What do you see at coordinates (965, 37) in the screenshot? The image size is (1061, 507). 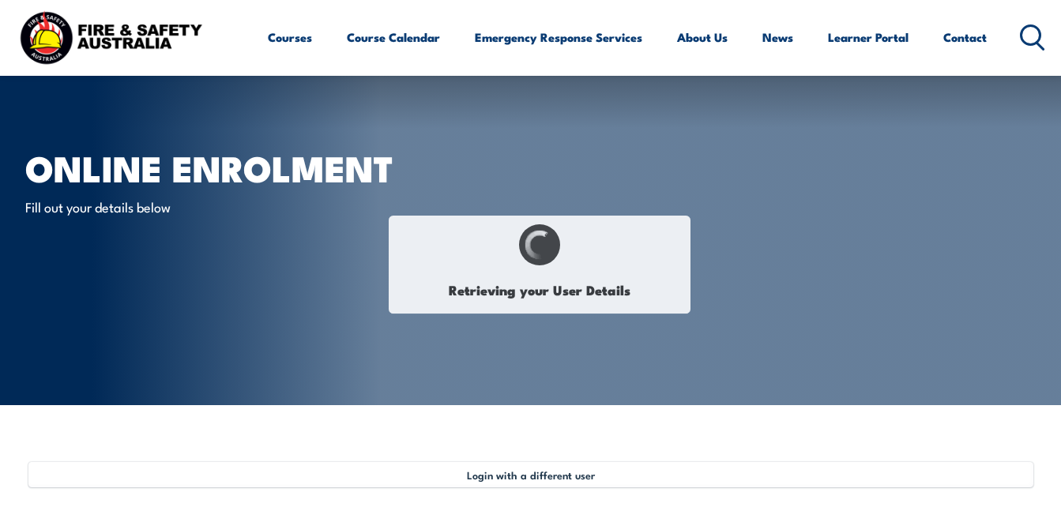 I see `a: Contact` at bounding box center [965, 37].